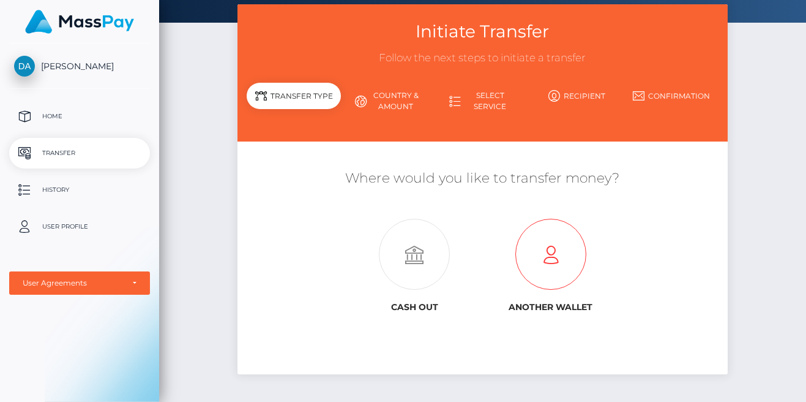 Image resolution: width=806 pixels, height=402 pixels. What do you see at coordinates (80, 21) in the screenshot?
I see `img: MassPay` at bounding box center [80, 21].